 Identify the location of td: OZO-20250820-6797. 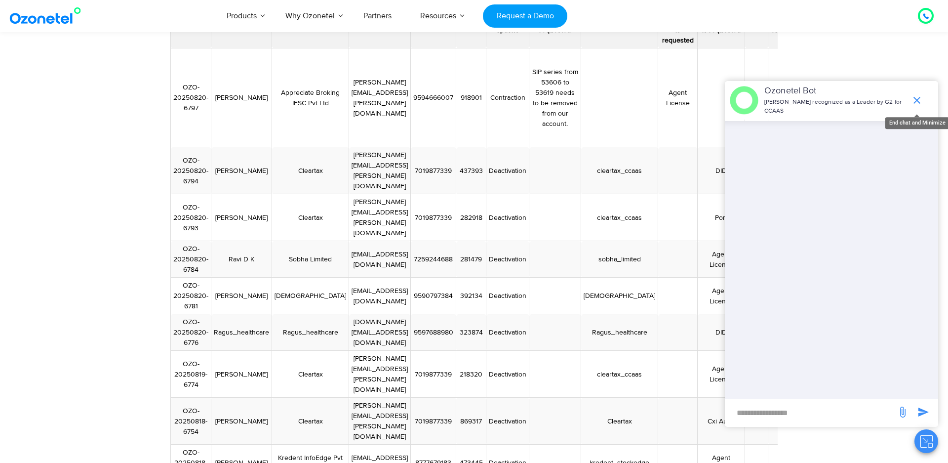
(191, 98).